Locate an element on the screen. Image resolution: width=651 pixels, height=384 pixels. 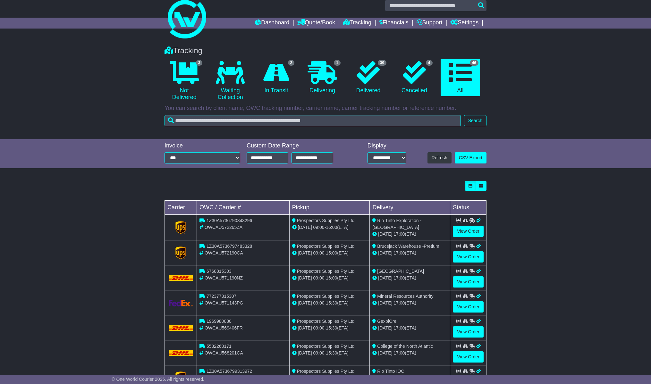
a: Quote/Book is located at coordinates (316, 23).